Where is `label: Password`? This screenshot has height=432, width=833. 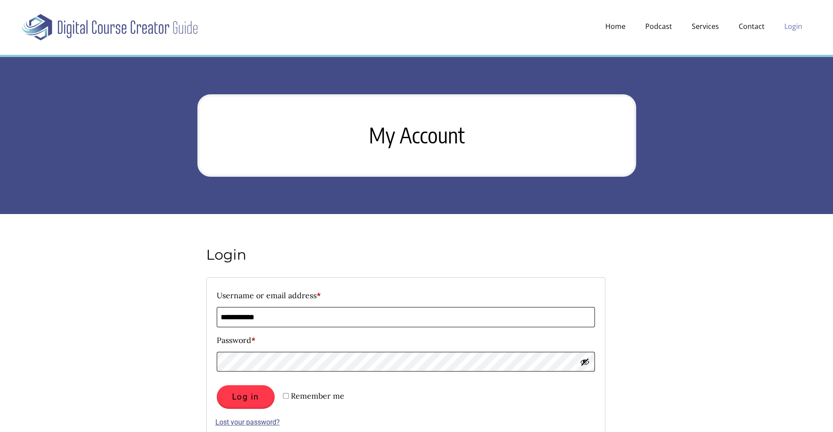
label: Password is located at coordinates (406, 340).